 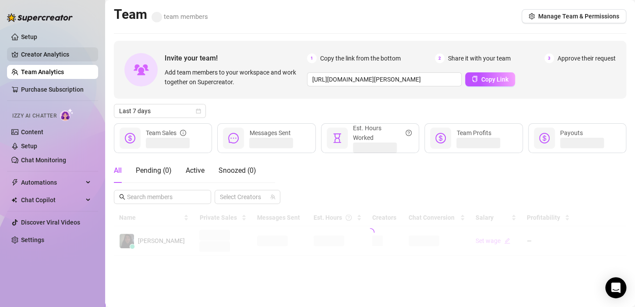 What do you see at coordinates (160, 111) in the screenshot?
I see `span: Last 7 days` at bounding box center [160, 111].